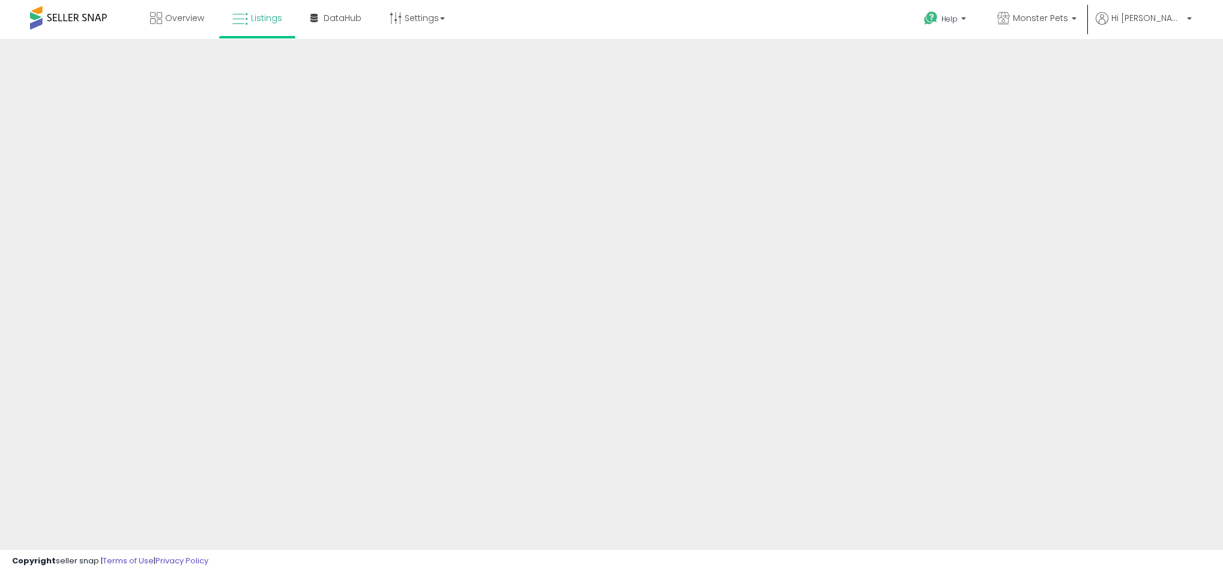 The width and height of the screenshot is (1223, 573). Describe the element at coordinates (267, 18) in the screenshot. I see `span: Listings` at that location.